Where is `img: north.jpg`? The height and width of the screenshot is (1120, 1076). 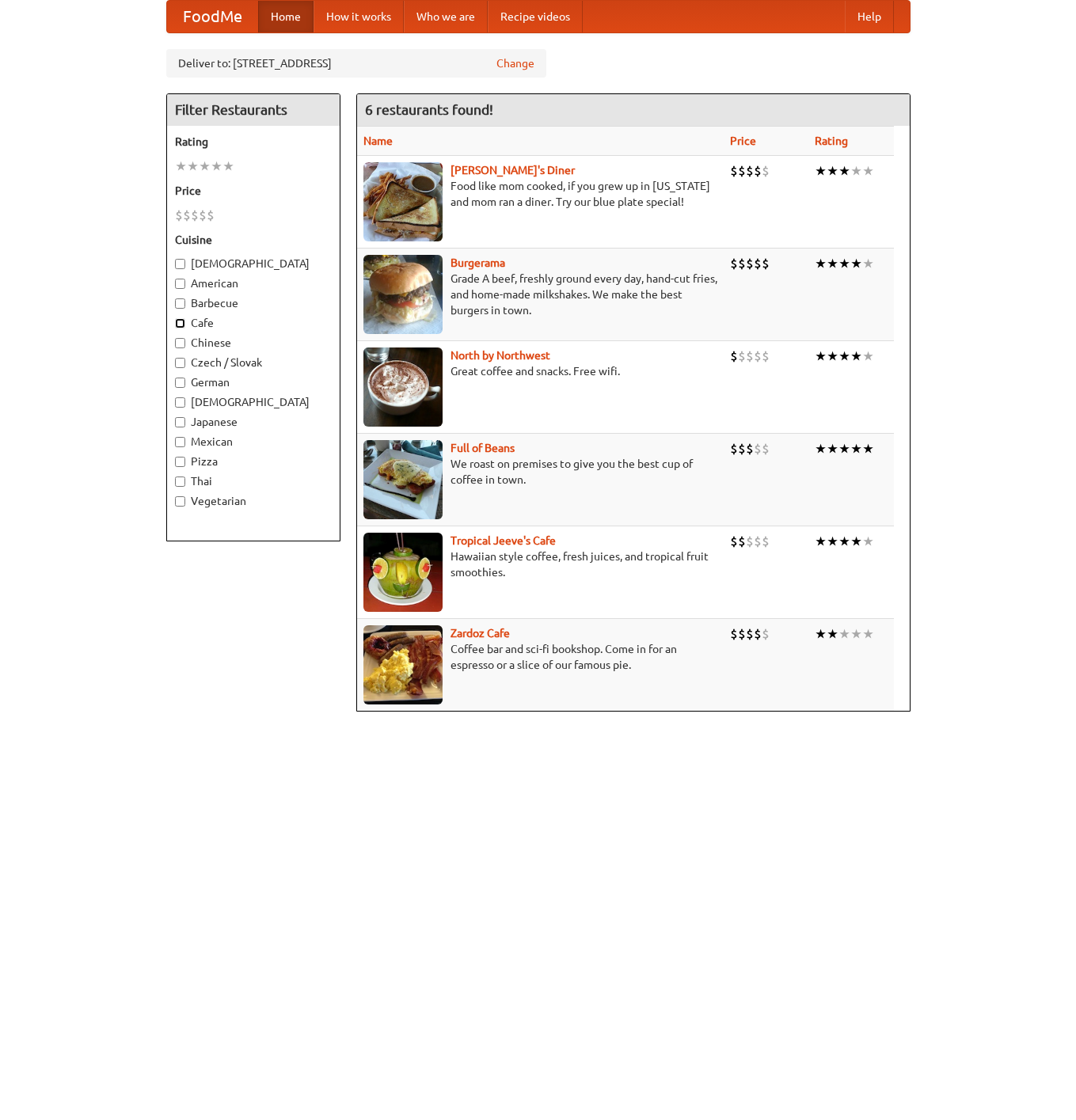
img: north.jpg is located at coordinates (403, 387).